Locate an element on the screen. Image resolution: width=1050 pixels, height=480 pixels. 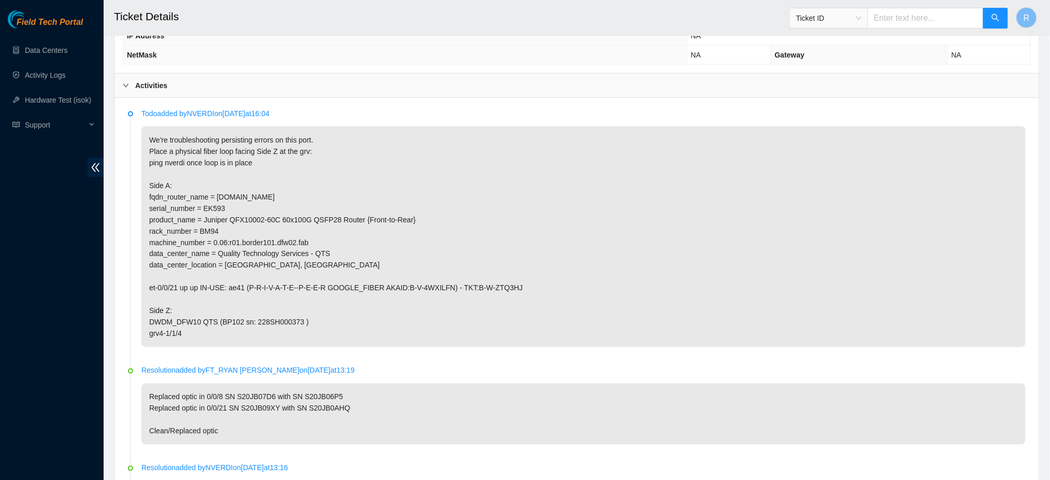
b: Activities is located at coordinates (151, 85).